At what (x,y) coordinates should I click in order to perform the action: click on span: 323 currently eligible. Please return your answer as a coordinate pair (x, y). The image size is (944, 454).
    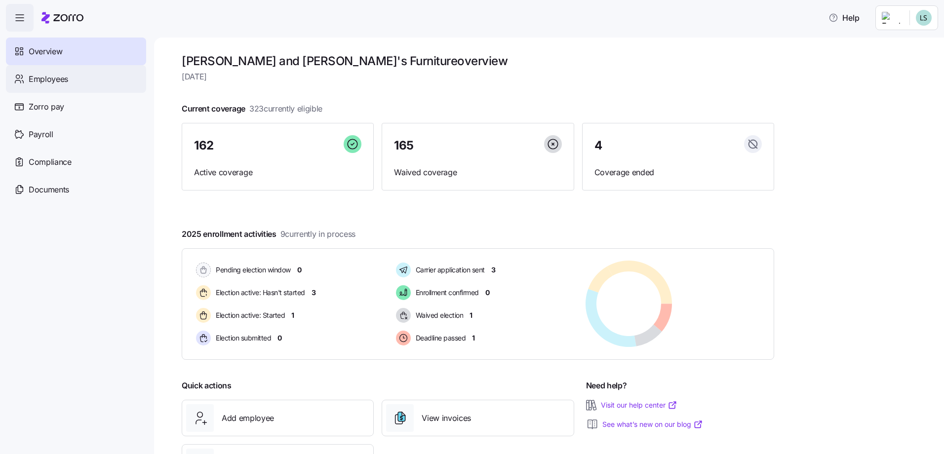
    Looking at the image, I should click on (286, 109).